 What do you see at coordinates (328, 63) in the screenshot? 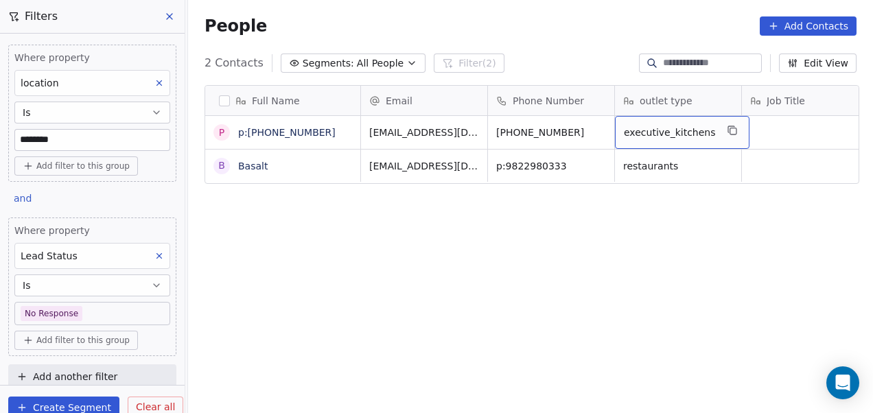
I see `span: Segments:` at bounding box center [328, 63].